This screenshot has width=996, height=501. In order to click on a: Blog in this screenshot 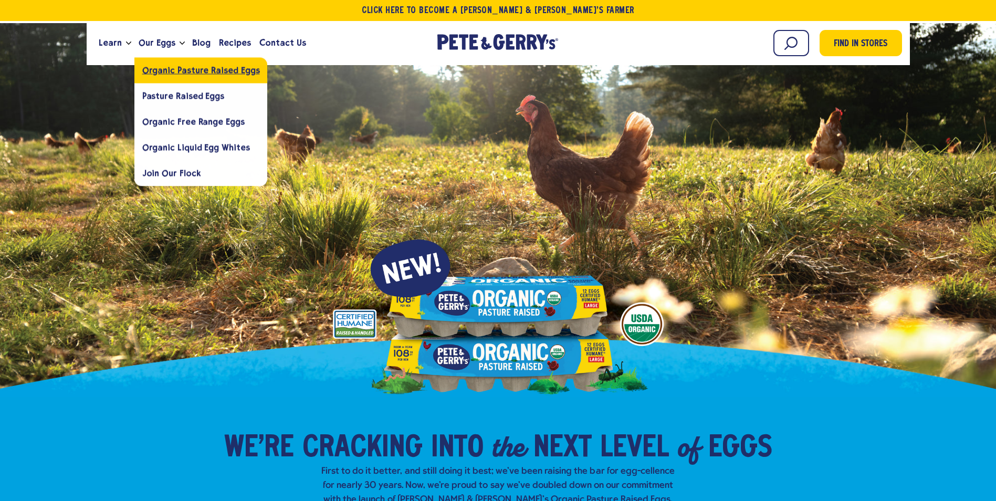, I will do `click(201, 43)`.